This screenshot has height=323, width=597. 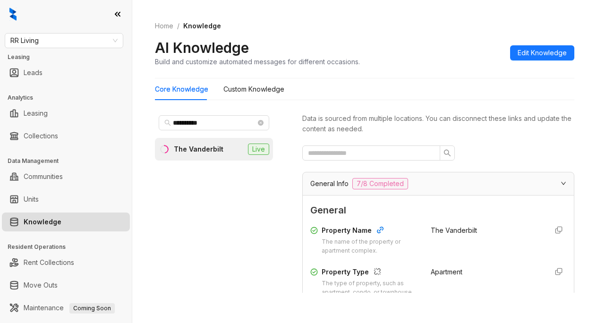 What do you see at coordinates (164, 26) in the screenshot?
I see `a: Home` at bounding box center [164, 26].